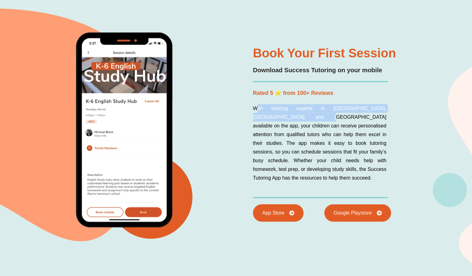 This screenshot has height=276, width=472. I want to click on h2: Download Success Tutoring on your mobile, so click(349, 70).